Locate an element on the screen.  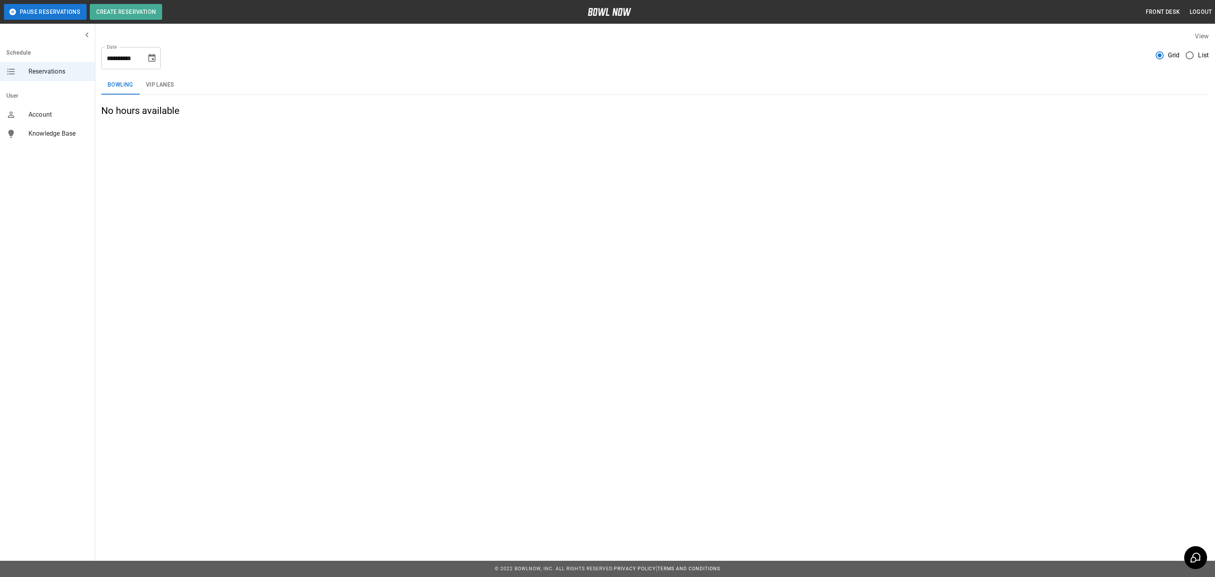
a: Privacy Policy is located at coordinates (635, 569).